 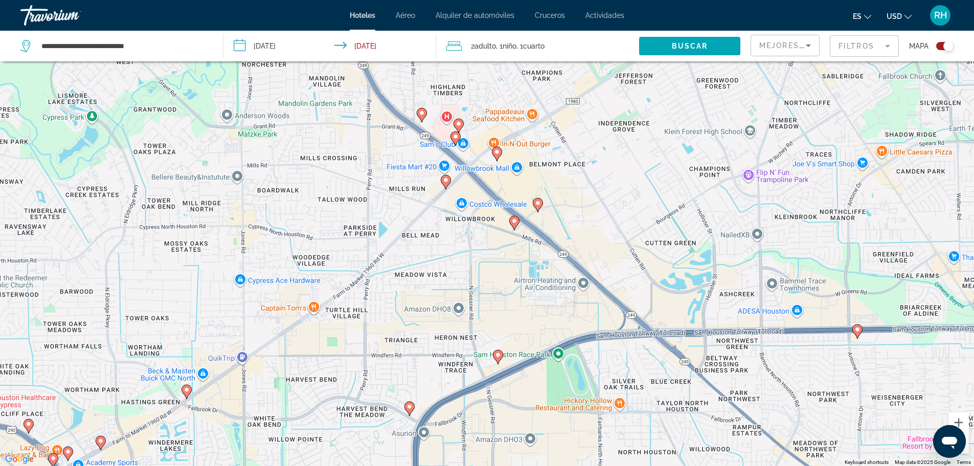 I want to click on span: Alquiler de automóviles, so click(x=475, y=15).